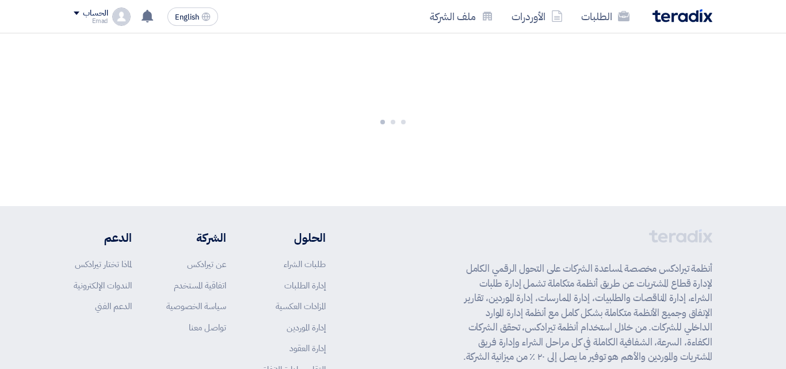 Image resolution: width=786 pixels, height=369 pixels. I want to click on a: المزادات العكسية, so click(300, 306).